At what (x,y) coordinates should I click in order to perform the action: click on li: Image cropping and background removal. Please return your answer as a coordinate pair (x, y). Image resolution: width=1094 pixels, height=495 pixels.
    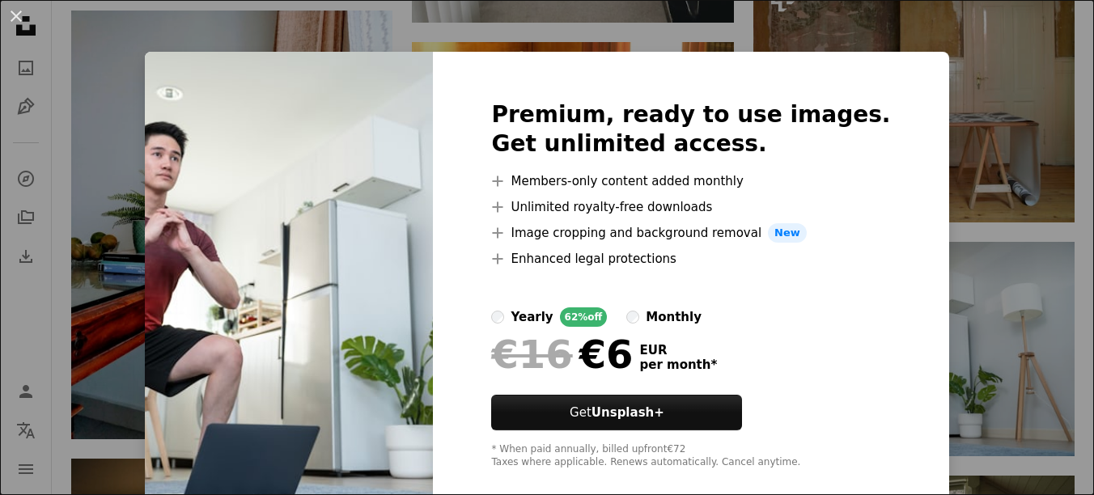
    Looking at the image, I should click on (690, 233).